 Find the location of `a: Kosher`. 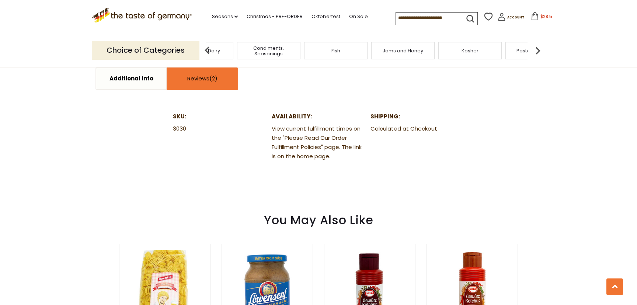

a: Kosher is located at coordinates (470, 50).